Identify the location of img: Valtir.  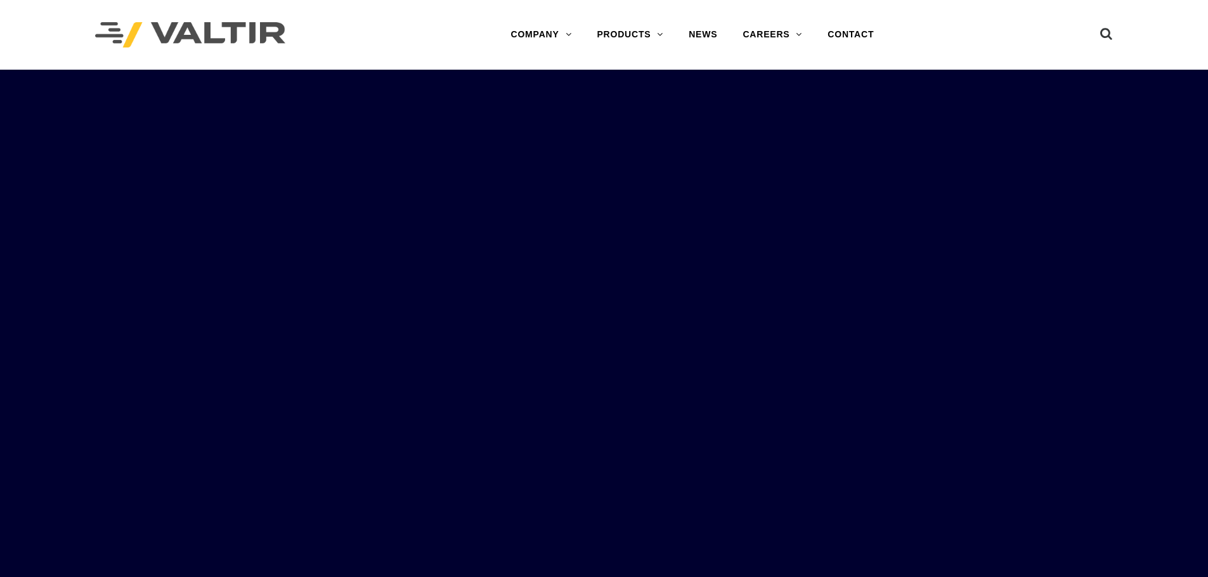
(190, 35).